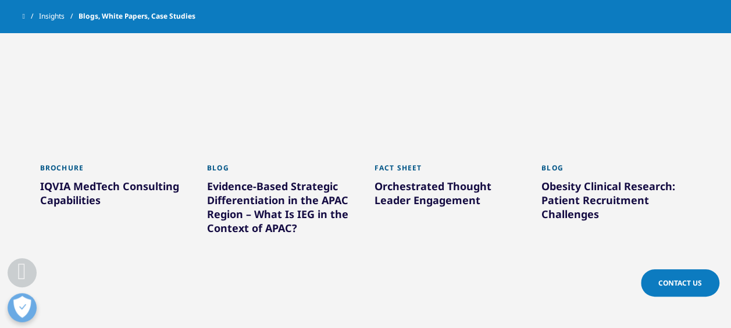 The height and width of the screenshot is (328, 731). I want to click on div: Obesity Clinical Research: Patient Recruitment Challenges, so click(616, 202).